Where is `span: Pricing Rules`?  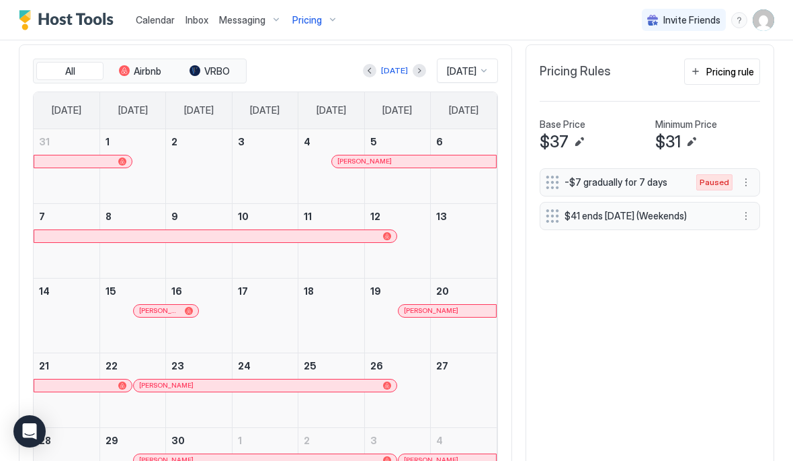
span: Pricing Rules is located at coordinates (576, 71).